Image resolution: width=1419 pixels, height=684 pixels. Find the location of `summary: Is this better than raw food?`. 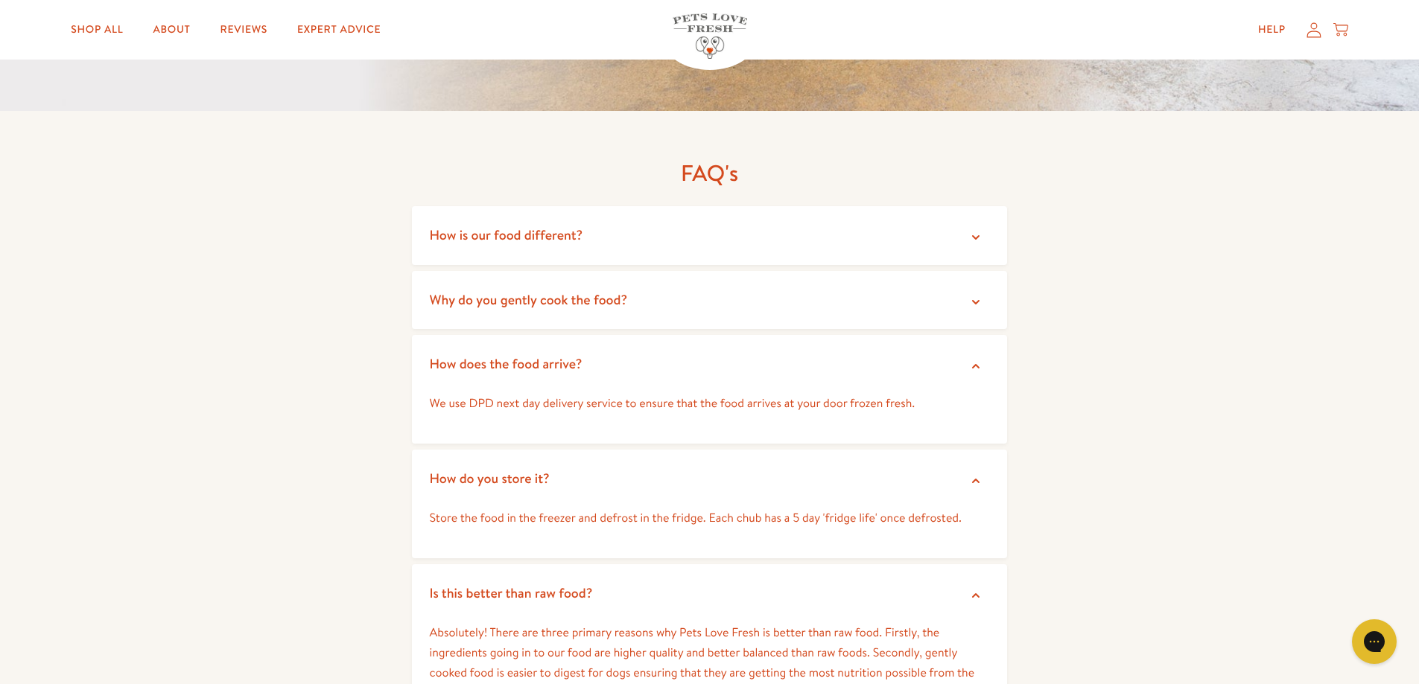

summary: Is this better than raw food? is located at coordinates (710, 593).